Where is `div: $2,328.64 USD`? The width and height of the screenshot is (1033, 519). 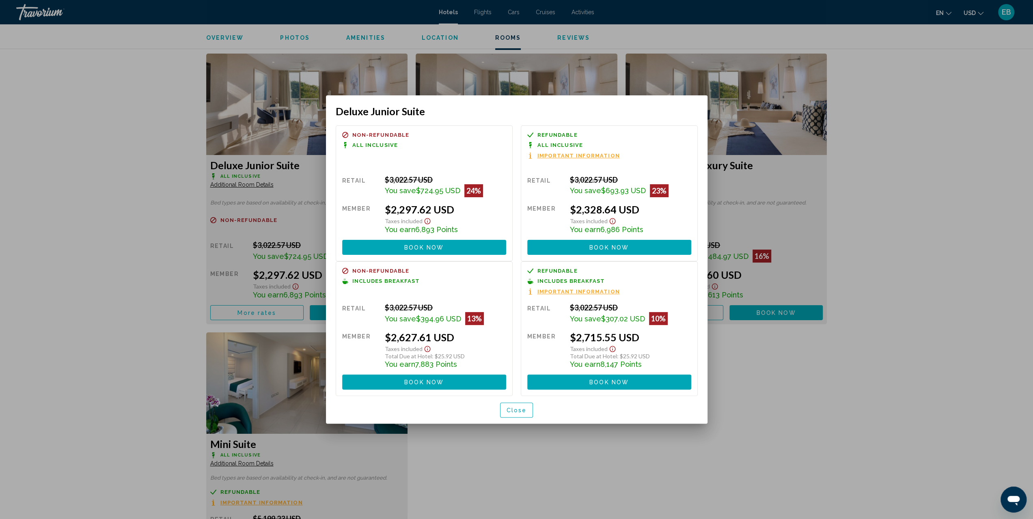
div: $2,328.64 USD is located at coordinates (631, 210).